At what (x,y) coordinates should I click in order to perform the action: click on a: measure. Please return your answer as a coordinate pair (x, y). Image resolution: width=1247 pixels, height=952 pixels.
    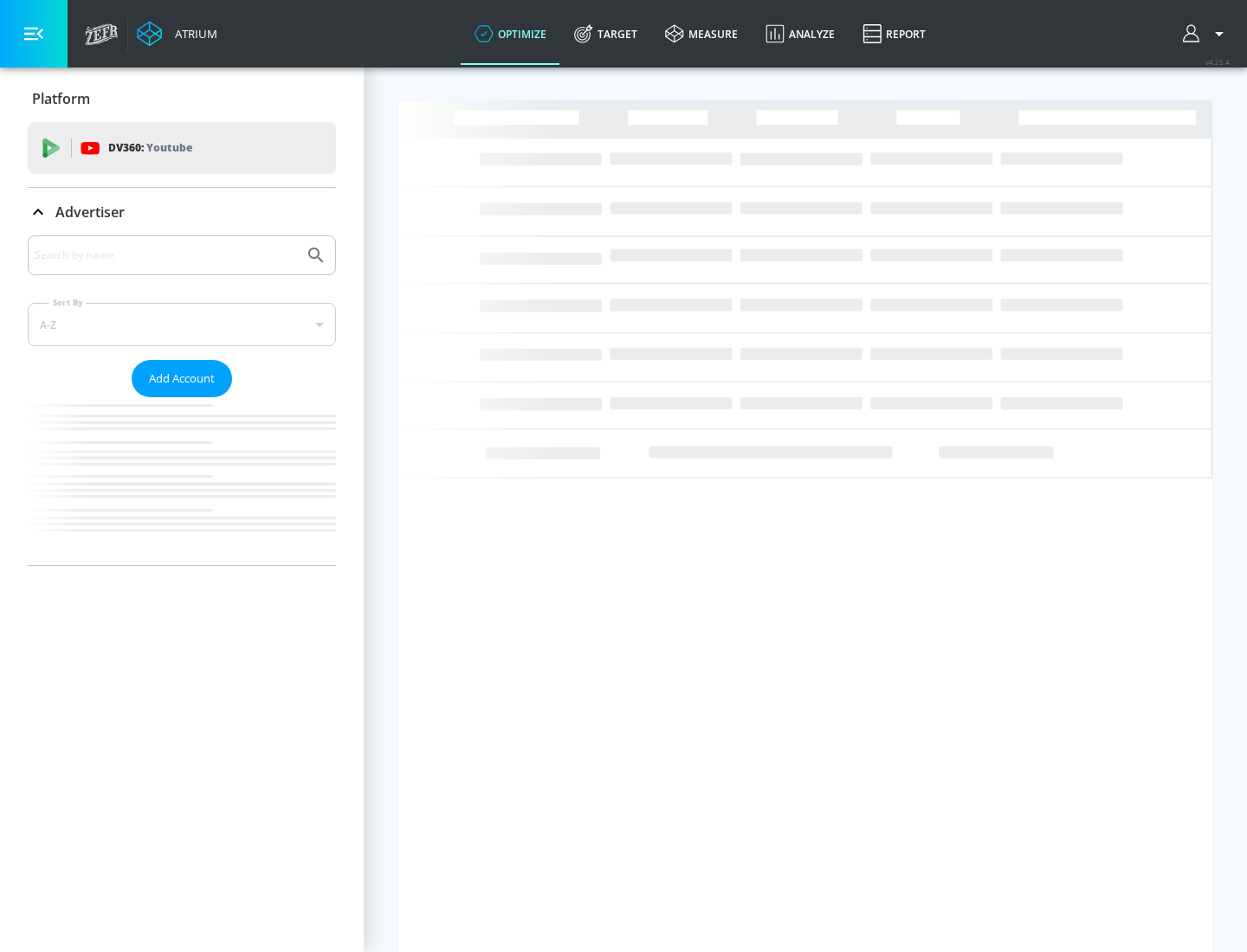
    Looking at the image, I should click on (701, 34).